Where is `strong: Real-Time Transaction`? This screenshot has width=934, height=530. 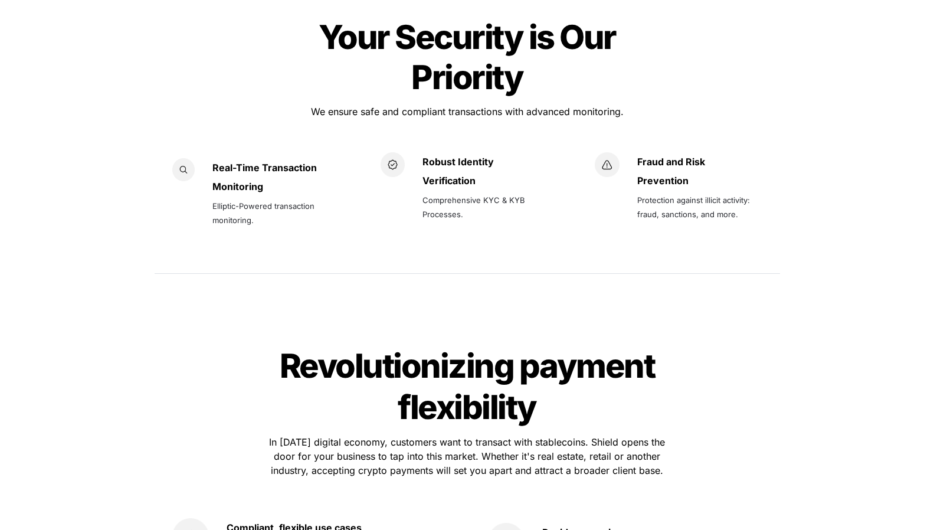 strong: Real-Time Transaction is located at coordinates (264, 168).